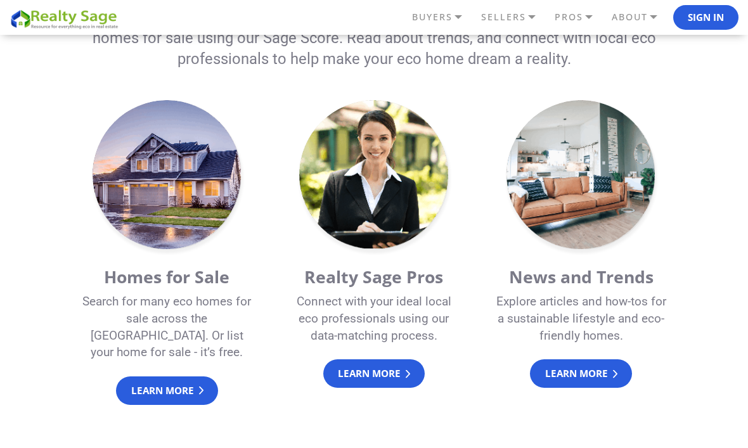 This screenshot has width=748, height=448. What do you see at coordinates (374, 319) in the screenshot?
I see `p: Connect with your ideal local eco professionals using our data-matching process.` at bounding box center [374, 319].